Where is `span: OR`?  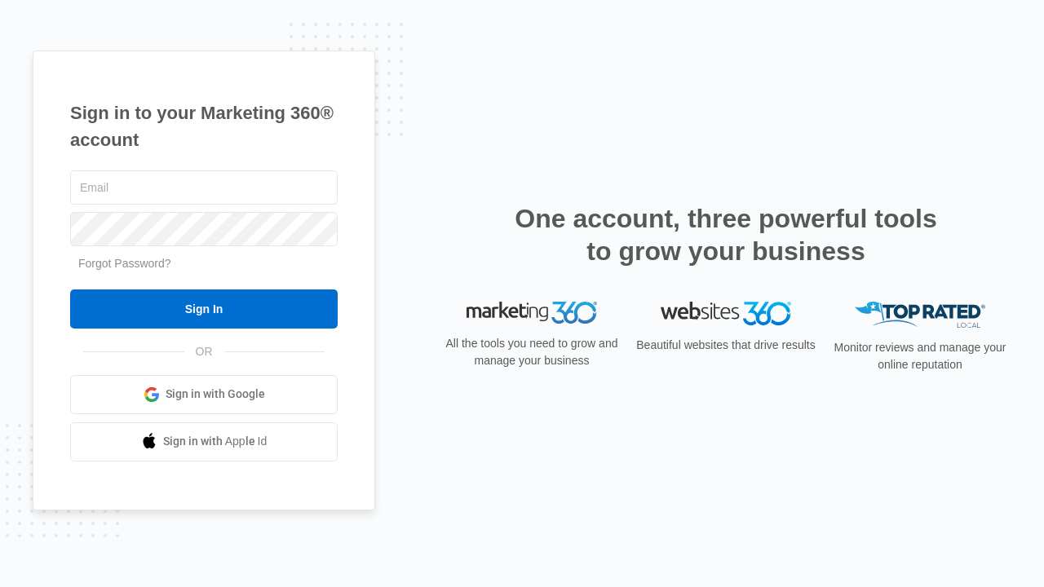 span: OR is located at coordinates (204, 352).